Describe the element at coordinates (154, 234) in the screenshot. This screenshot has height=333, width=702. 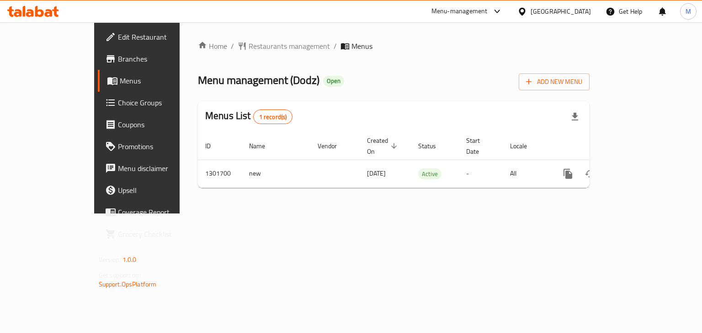
I see `a: Grocery Checklist` at that location.